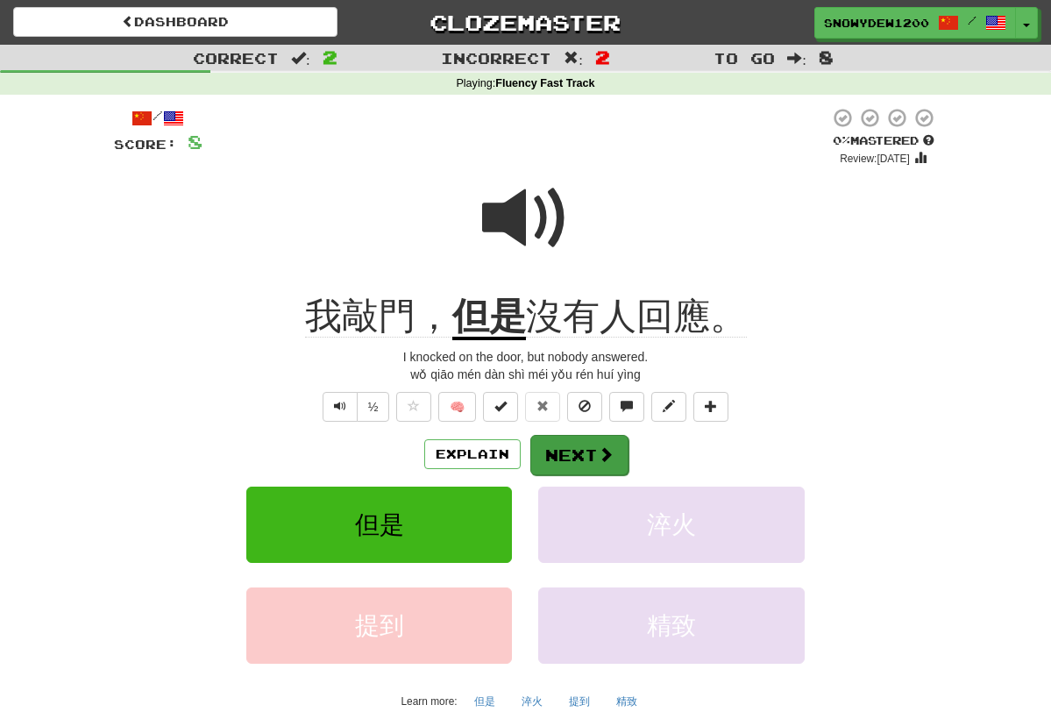 This screenshot has height=719, width=1051. Describe the element at coordinates (380, 625) in the screenshot. I see `span: 提到` at that location.